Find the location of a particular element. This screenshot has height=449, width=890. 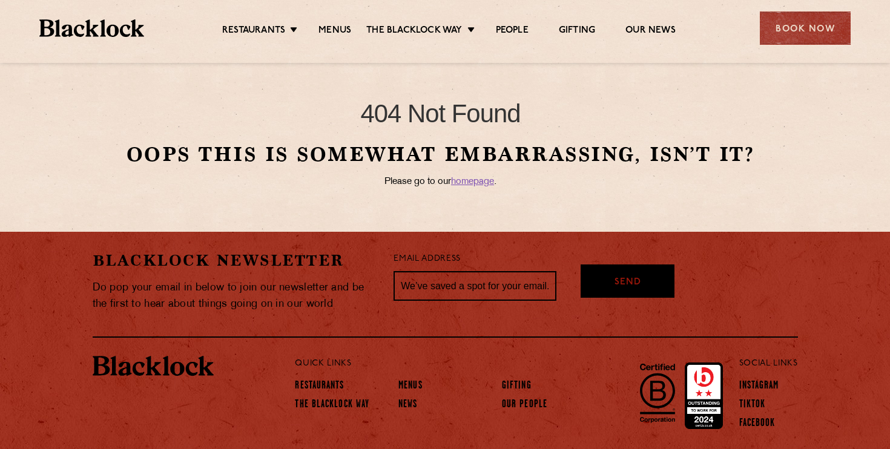

p: Quick Links is located at coordinates (496, 364).